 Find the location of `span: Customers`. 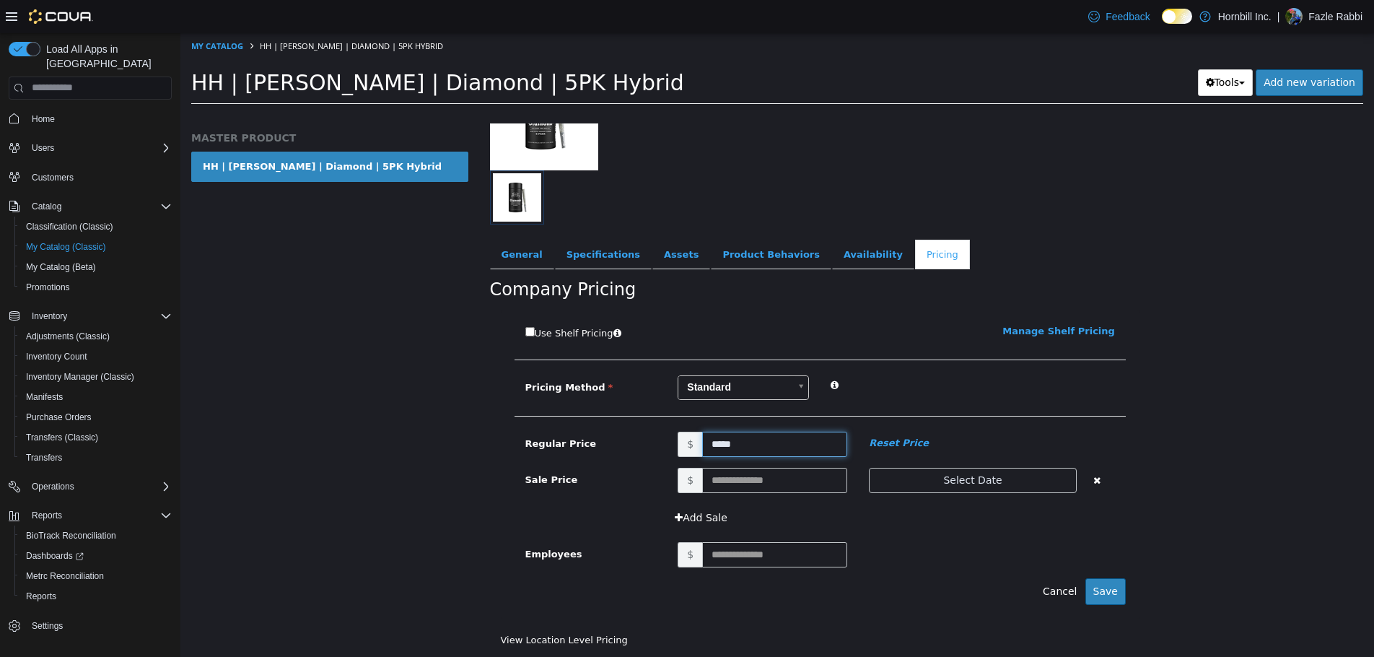

span: Customers is located at coordinates (53, 177).